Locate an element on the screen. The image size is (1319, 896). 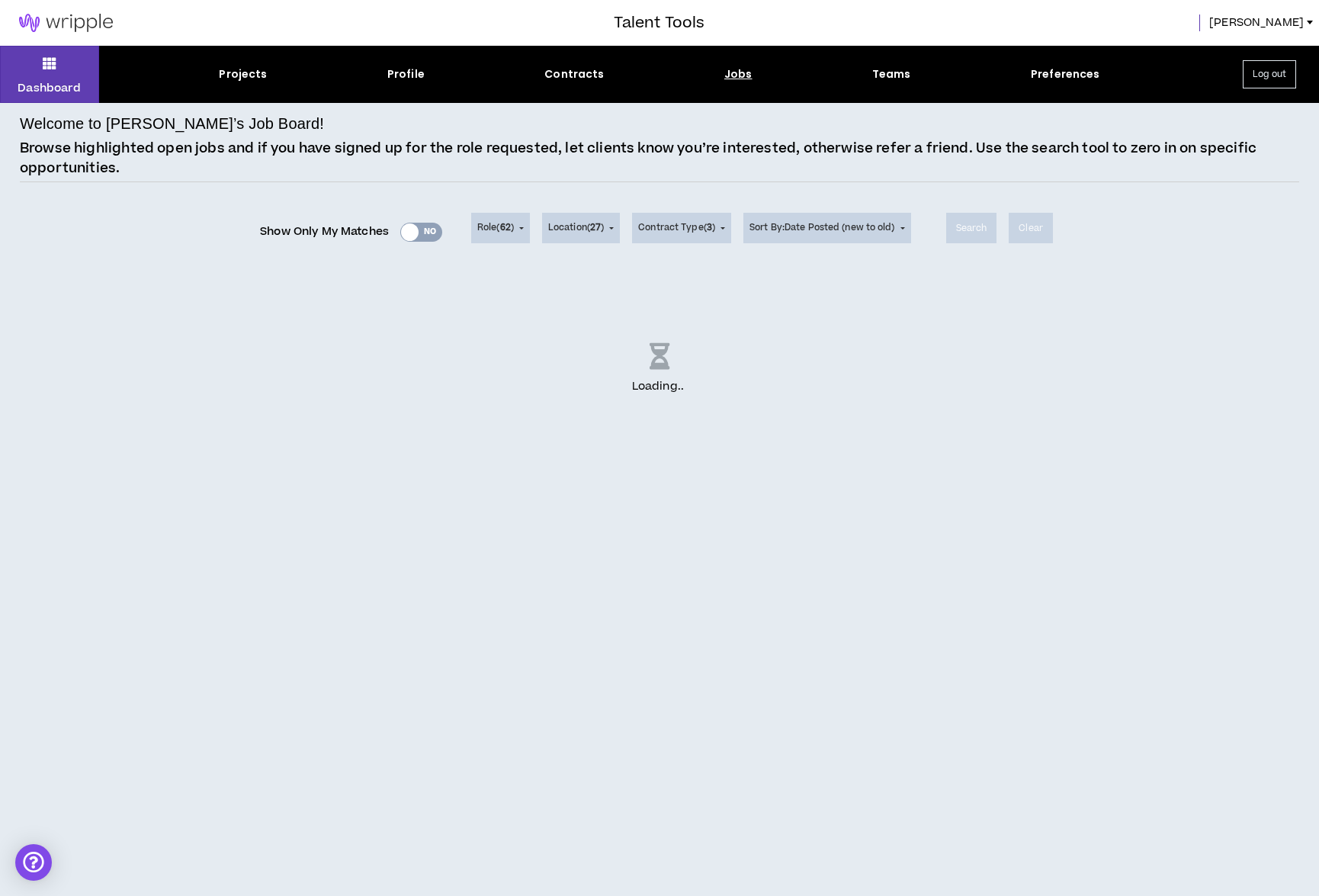
div: Open Intercom Messenger is located at coordinates (34, 862).